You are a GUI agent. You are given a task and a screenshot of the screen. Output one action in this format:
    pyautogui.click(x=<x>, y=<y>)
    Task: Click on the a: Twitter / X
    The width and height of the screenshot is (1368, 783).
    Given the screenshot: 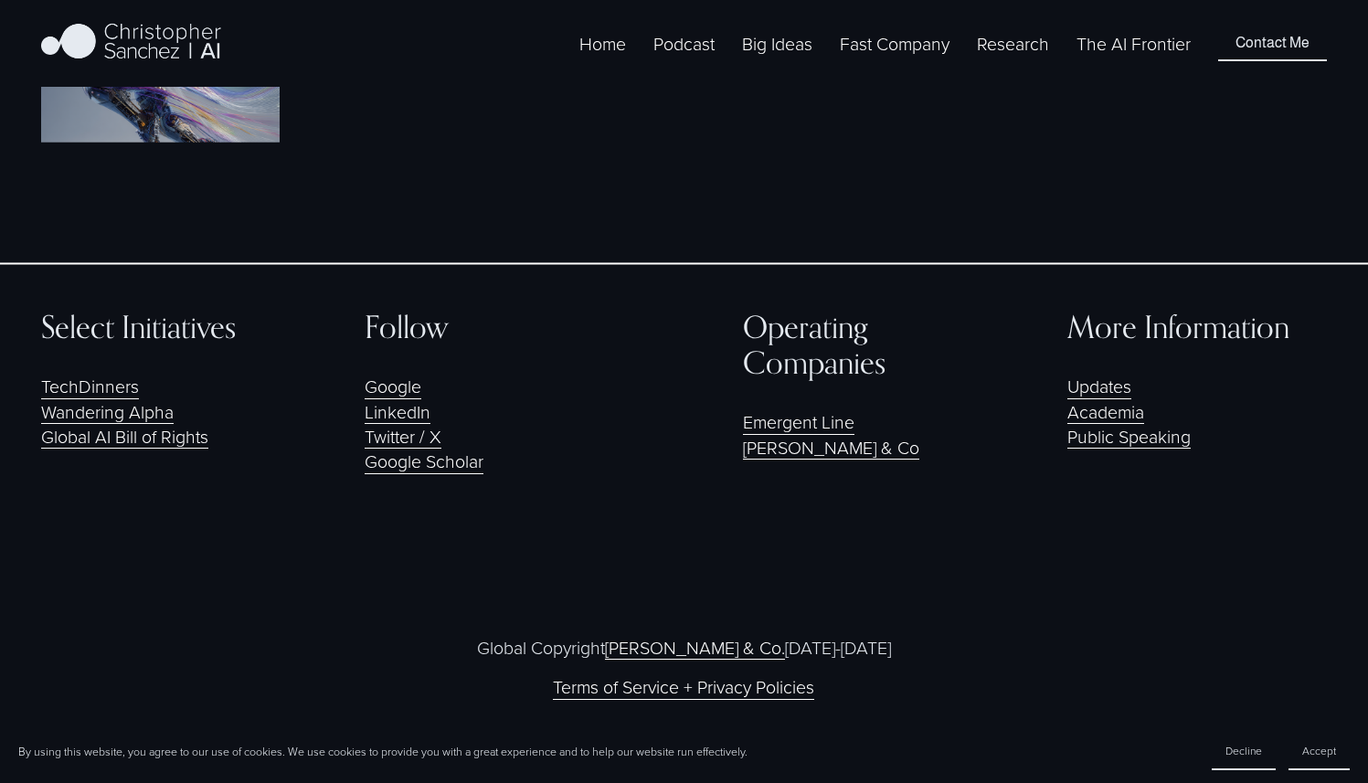 What is the action you would take?
    pyautogui.click(x=403, y=436)
    